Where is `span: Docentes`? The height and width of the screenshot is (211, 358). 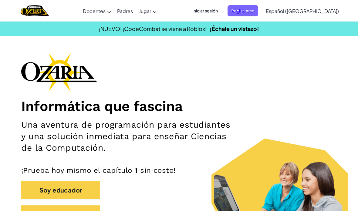 span: Docentes is located at coordinates (94, 11).